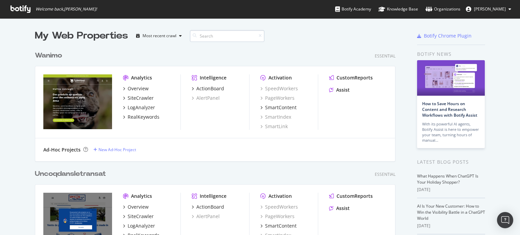 This screenshot has height=235, width=520. Describe the element at coordinates (505, 220) in the screenshot. I see `div: Open Intercom Messenger` at that location.